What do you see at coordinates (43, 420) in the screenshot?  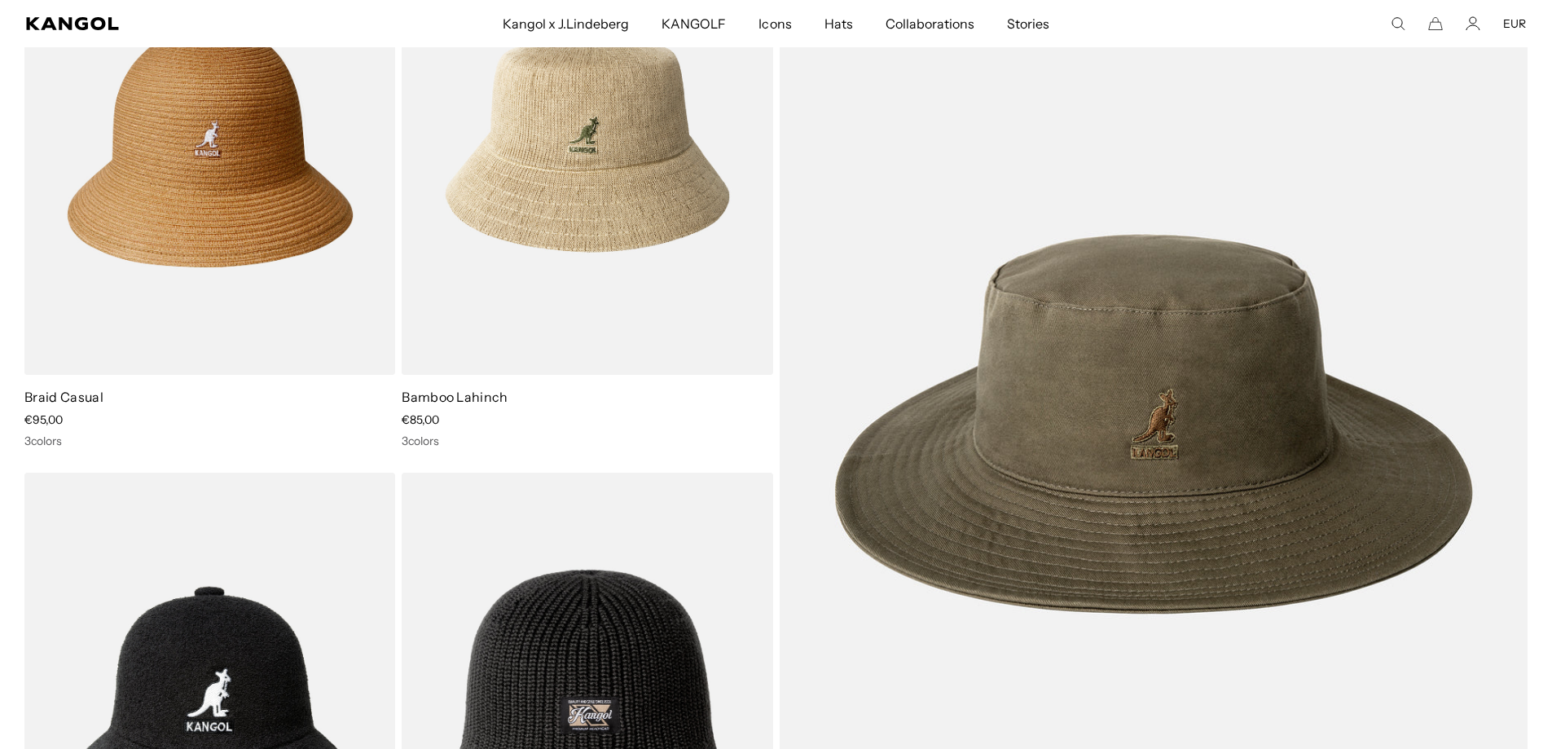 I see `span: €95,00` at bounding box center [43, 420].